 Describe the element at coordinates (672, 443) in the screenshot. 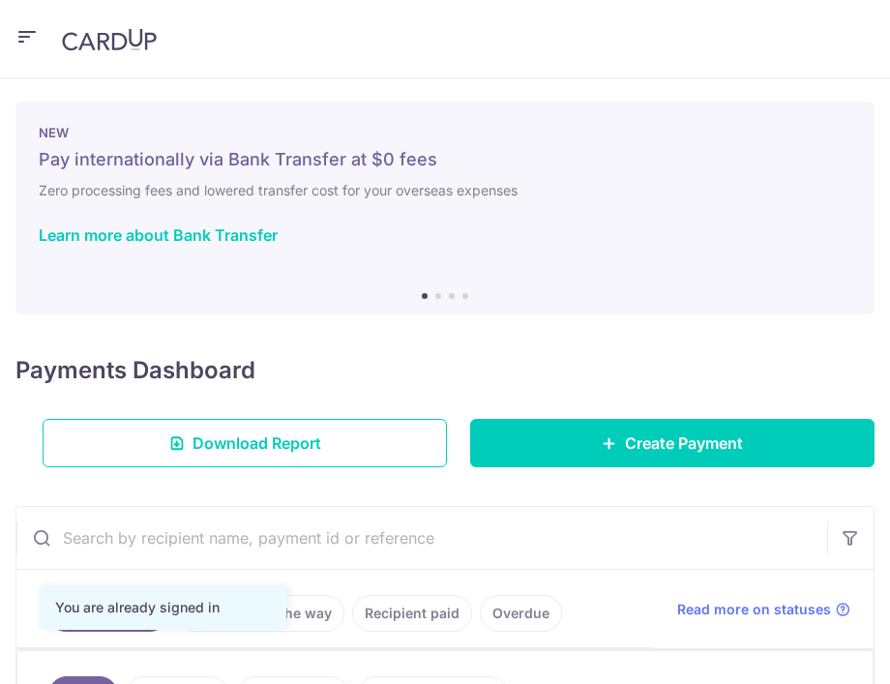

I see `a: Create Payment` at that location.